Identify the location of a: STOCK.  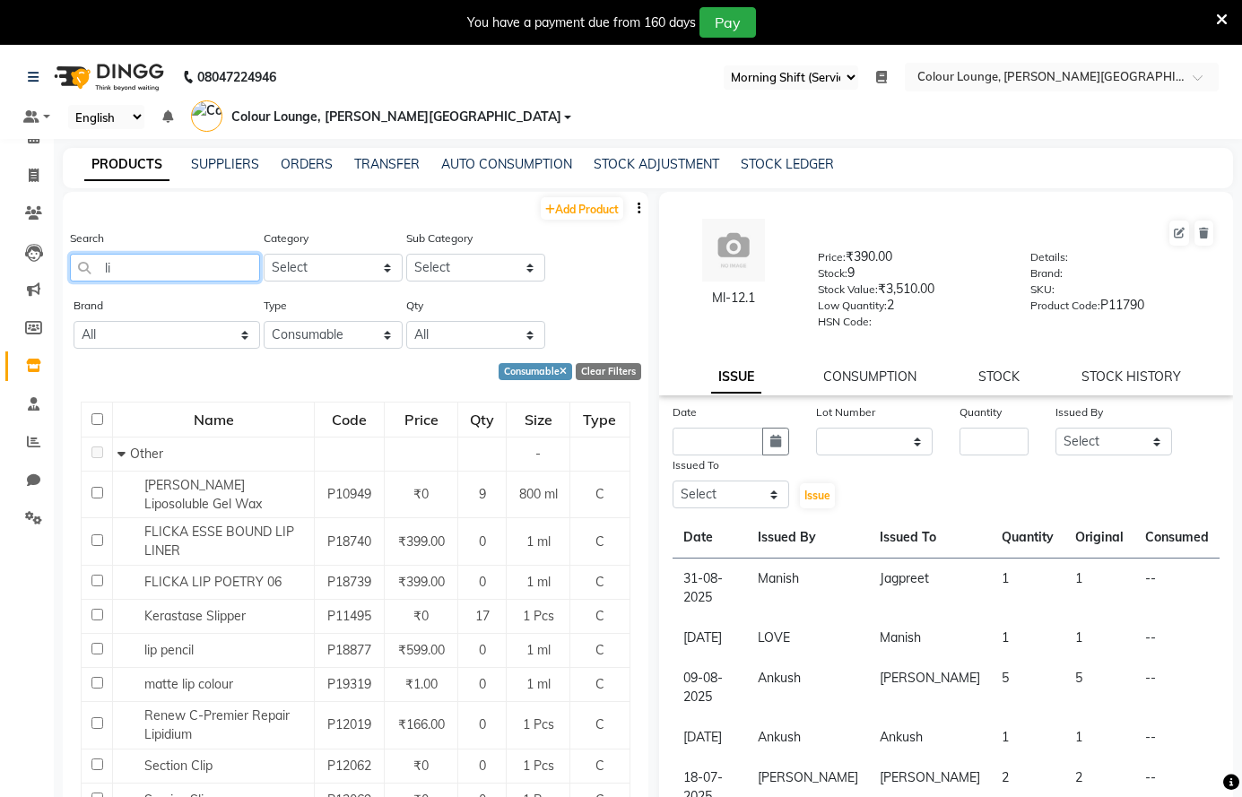
(999, 377).